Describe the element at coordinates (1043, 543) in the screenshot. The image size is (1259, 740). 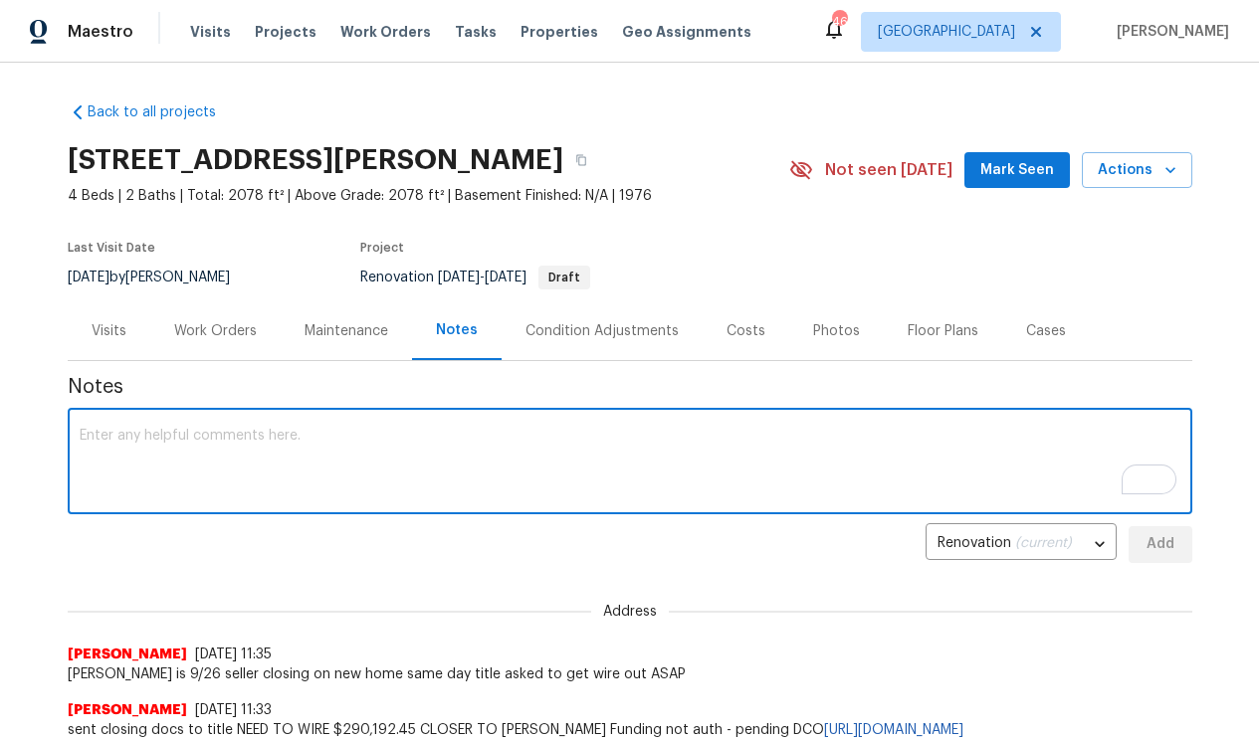
I see `span: (current)` at that location.